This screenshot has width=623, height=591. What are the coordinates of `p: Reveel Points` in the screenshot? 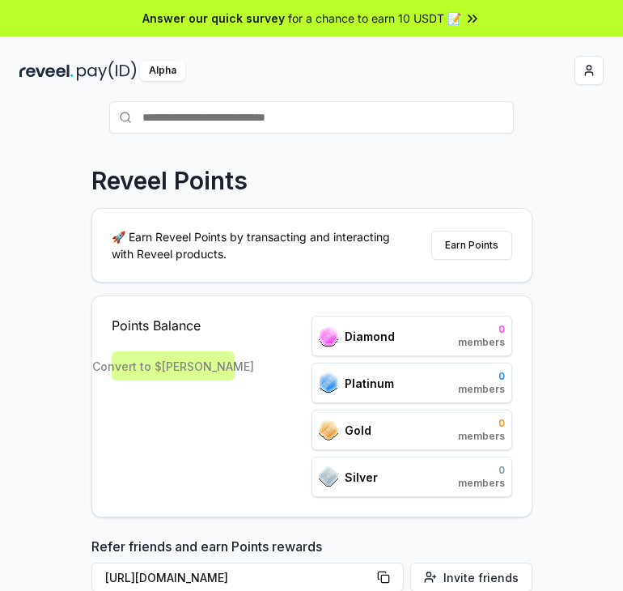 It's located at (169, 181).